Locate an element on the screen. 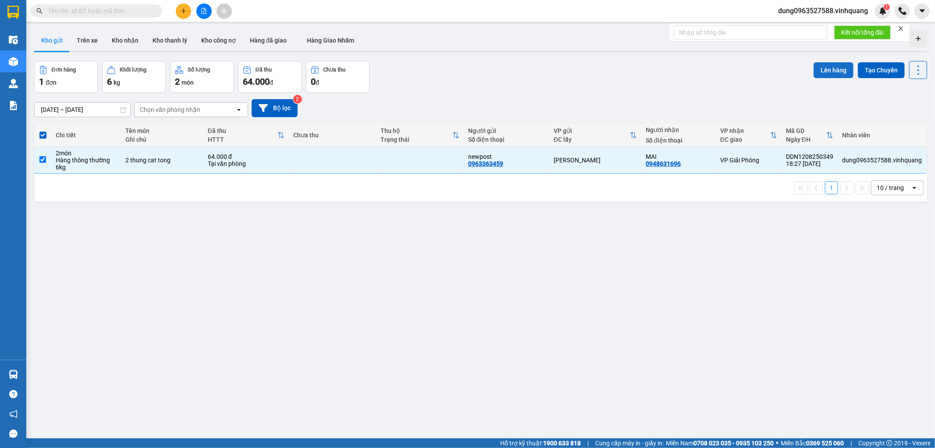 This screenshot has width=935, height=448. div: HTTT is located at coordinates (243, 139).